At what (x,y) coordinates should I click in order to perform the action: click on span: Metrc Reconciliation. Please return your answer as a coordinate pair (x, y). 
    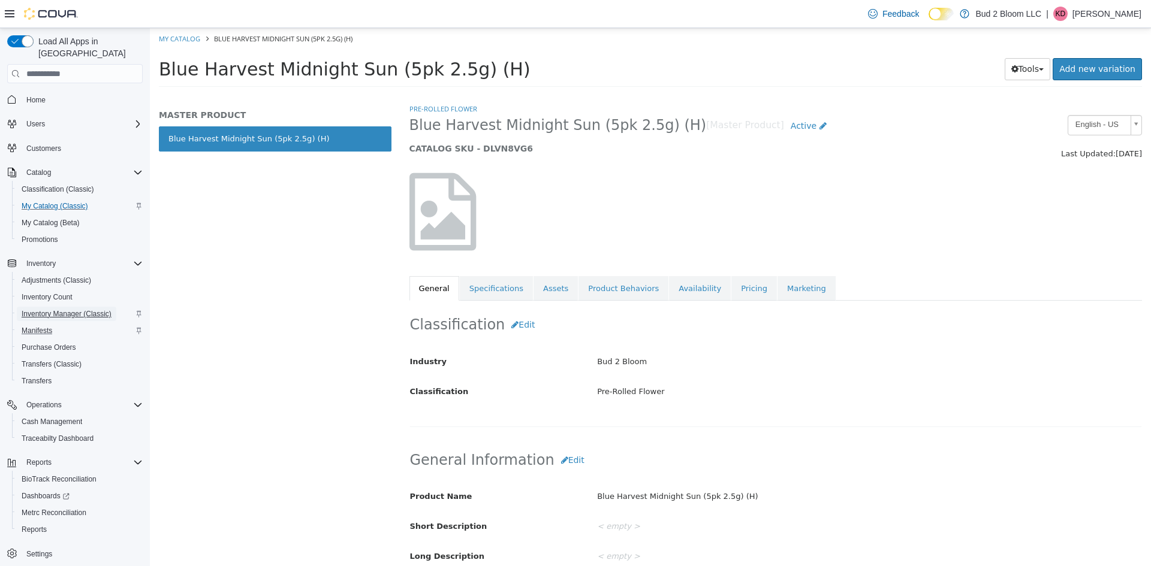
    Looking at the image, I should click on (54, 513).